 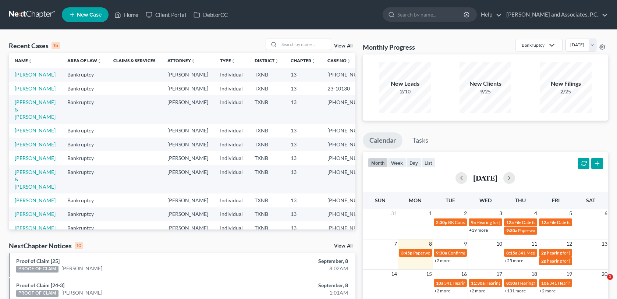 I want to click on span: 8:15a, so click(x=512, y=253).